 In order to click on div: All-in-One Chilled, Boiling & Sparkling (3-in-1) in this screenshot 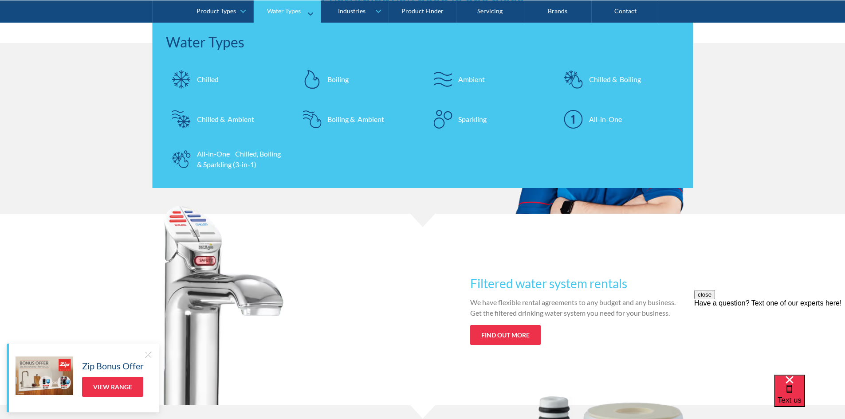, I will do `click(240, 159)`.